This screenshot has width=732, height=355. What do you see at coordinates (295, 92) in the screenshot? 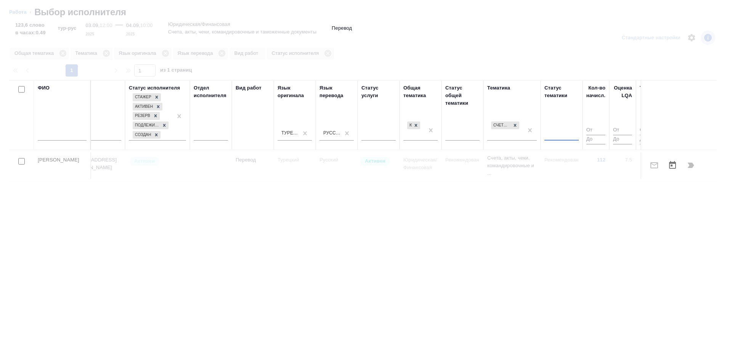
I see `div: Язык оригинала` at bounding box center [295, 92].